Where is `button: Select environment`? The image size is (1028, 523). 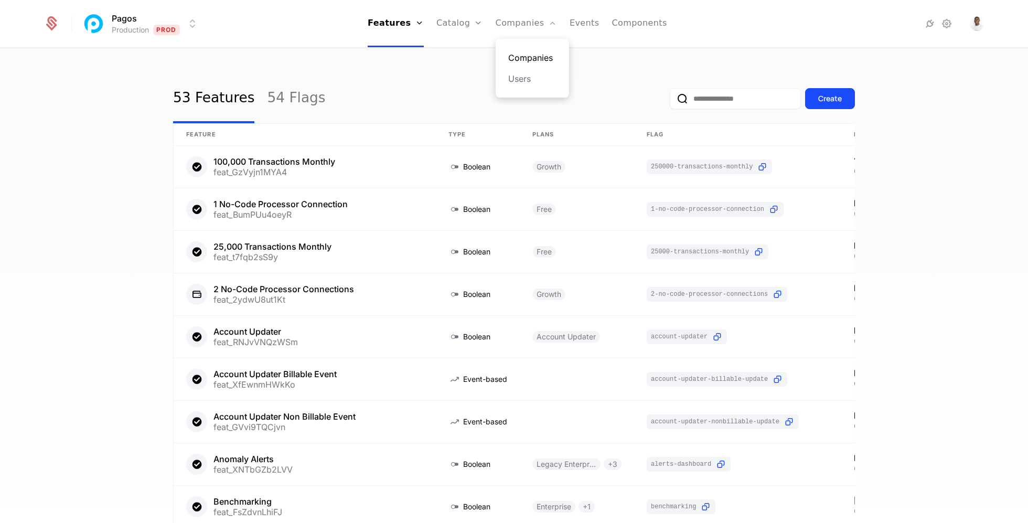 button: Select environment is located at coordinates (142, 24).